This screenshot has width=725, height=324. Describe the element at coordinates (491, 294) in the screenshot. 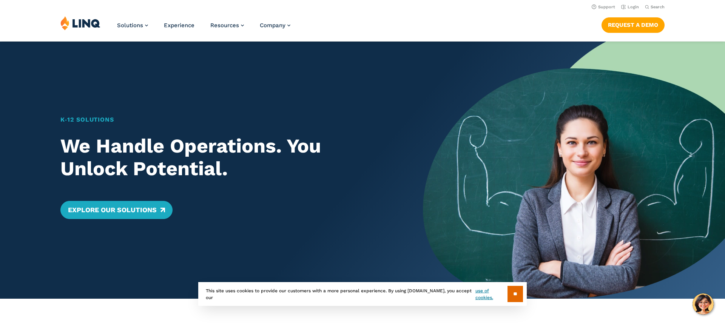

I see `a: use of cookies.` at that location.